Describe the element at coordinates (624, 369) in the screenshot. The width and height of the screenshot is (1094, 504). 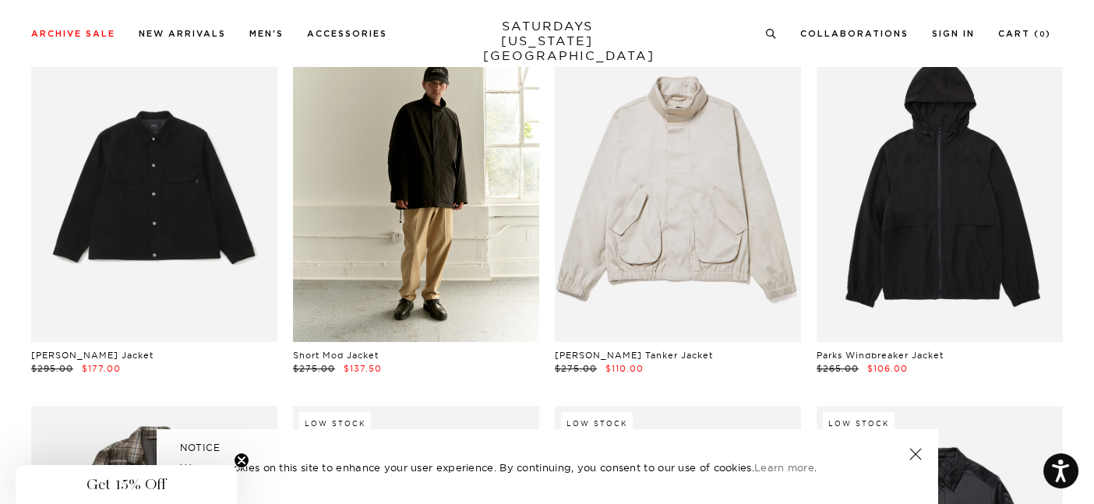
I see `span: $110.00` at that location.